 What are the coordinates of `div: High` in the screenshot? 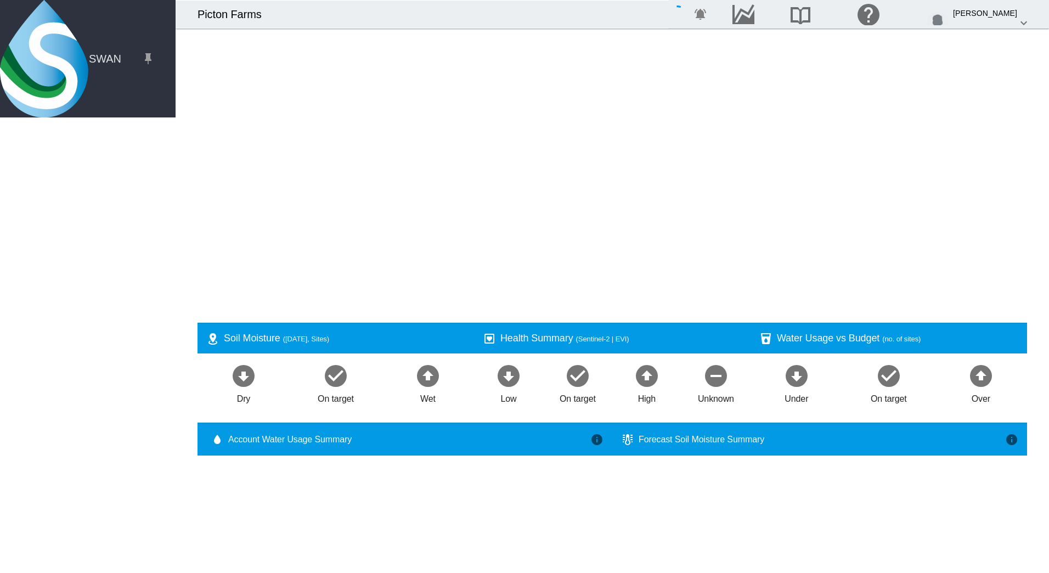 It's located at (647, 397).